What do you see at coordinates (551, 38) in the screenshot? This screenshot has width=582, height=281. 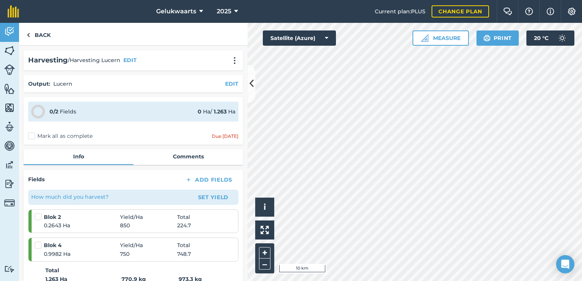 I see `button: 20 °C` at bounding box center [551, 38].